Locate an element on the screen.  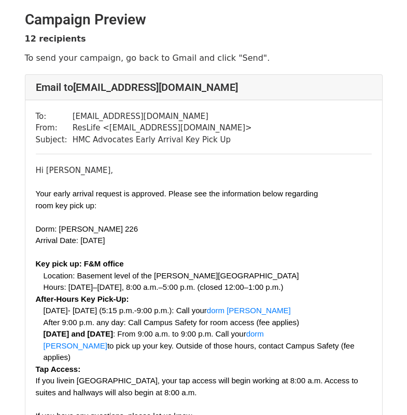
td: Subject: is located at coordinates (54, 140).